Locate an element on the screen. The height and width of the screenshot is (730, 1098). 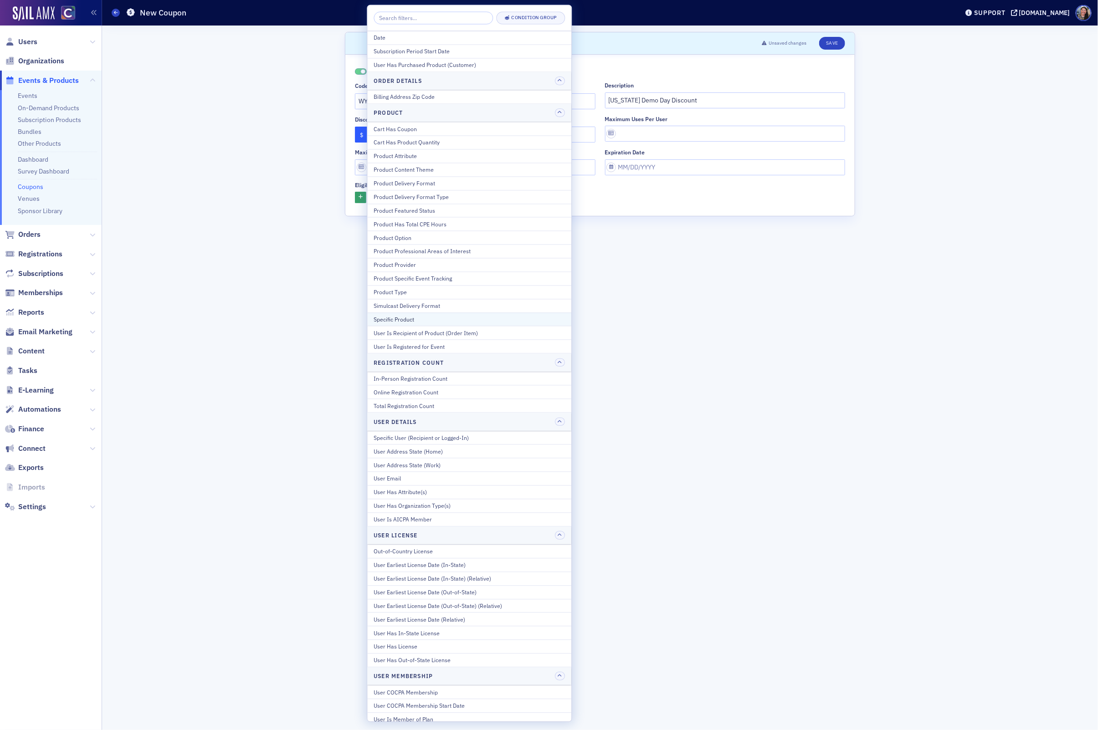
span: Automations is located at coordinates (40, 410).